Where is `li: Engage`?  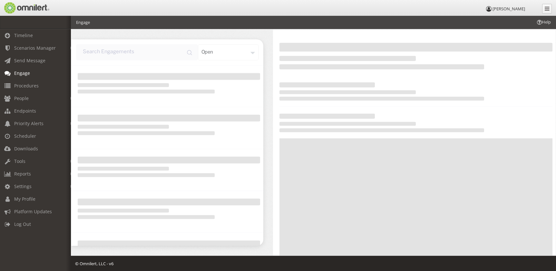
li: Engage is located at coordinates (83, 22).